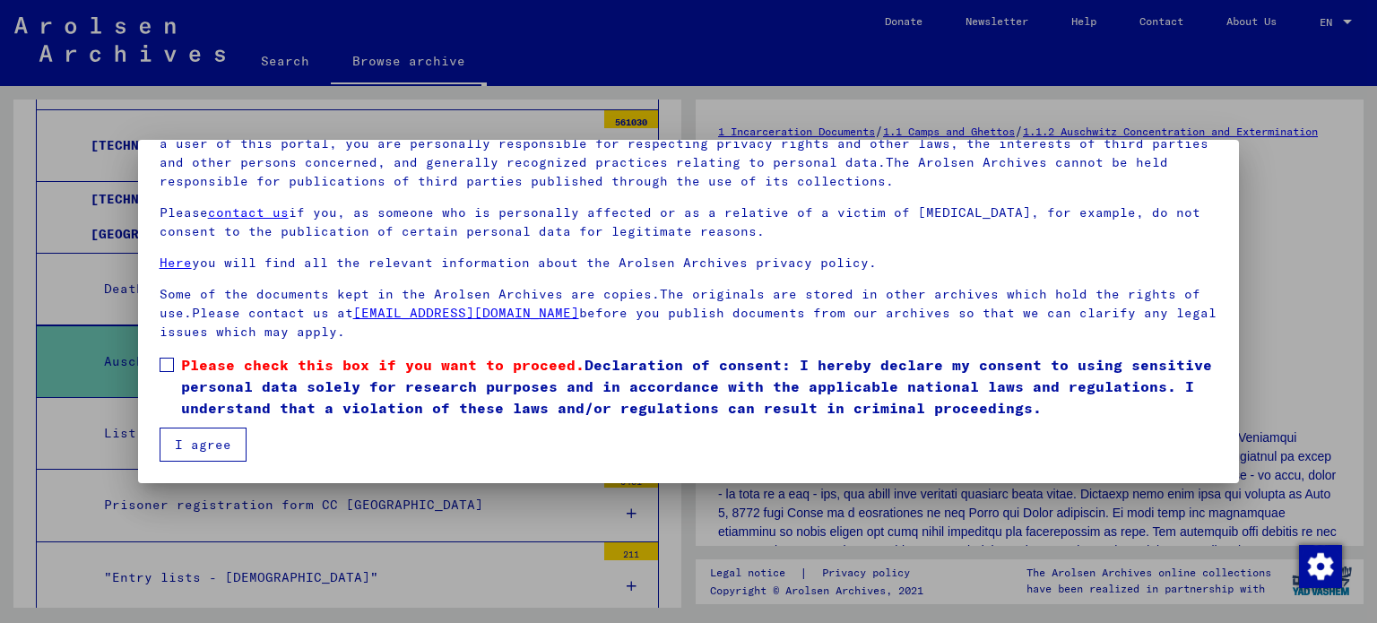 Image resolution: width=1377 pixels, height=623 pixels. Describe the element at coordinates (688, 222) in the screenshot. I see `p: Please if you, as someone who is personally affected or as a relative of a victim of [MEDICAL_DAT...` at that location.